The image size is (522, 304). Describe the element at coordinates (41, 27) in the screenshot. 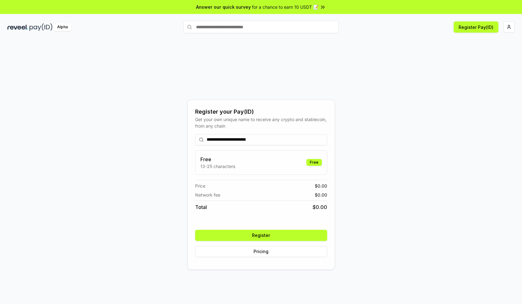

I see `img: pay_id` at that location.